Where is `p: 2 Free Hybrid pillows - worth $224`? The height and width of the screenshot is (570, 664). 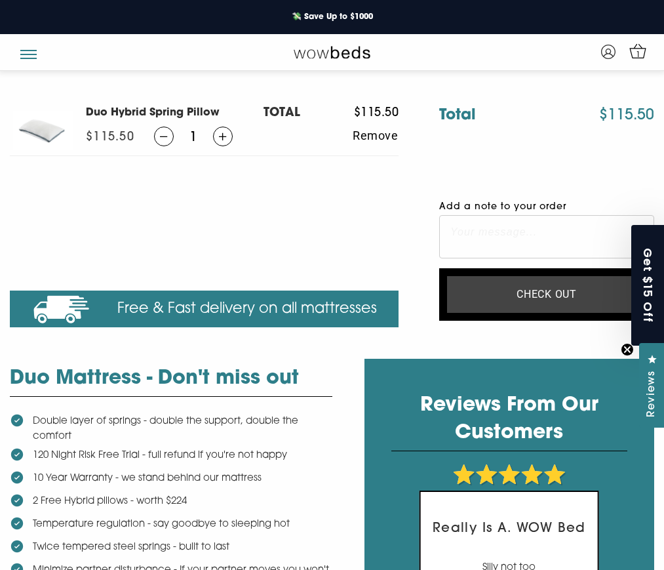 p: 2 Free Hybrid pillows - worth $224 is located at coordinates (109, 503).